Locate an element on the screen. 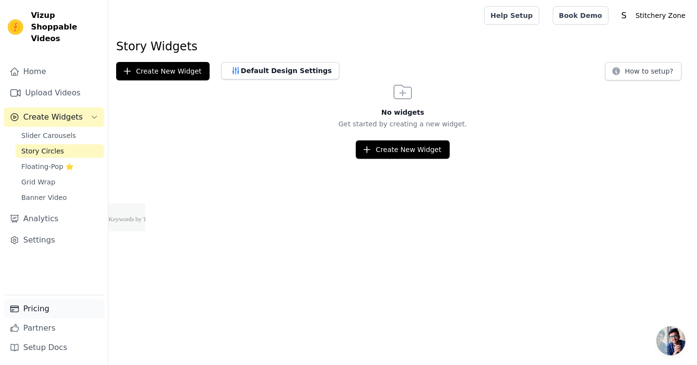 The image size is (697, 365). p: Stitchery Zone is located at coordinates (660, 15).